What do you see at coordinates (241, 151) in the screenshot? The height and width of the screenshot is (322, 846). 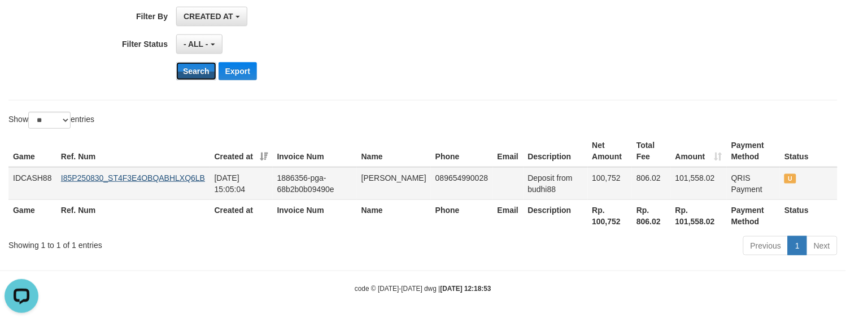 I see `th: Created at: activate to sort column ascending` at bounding box center [241, 151].